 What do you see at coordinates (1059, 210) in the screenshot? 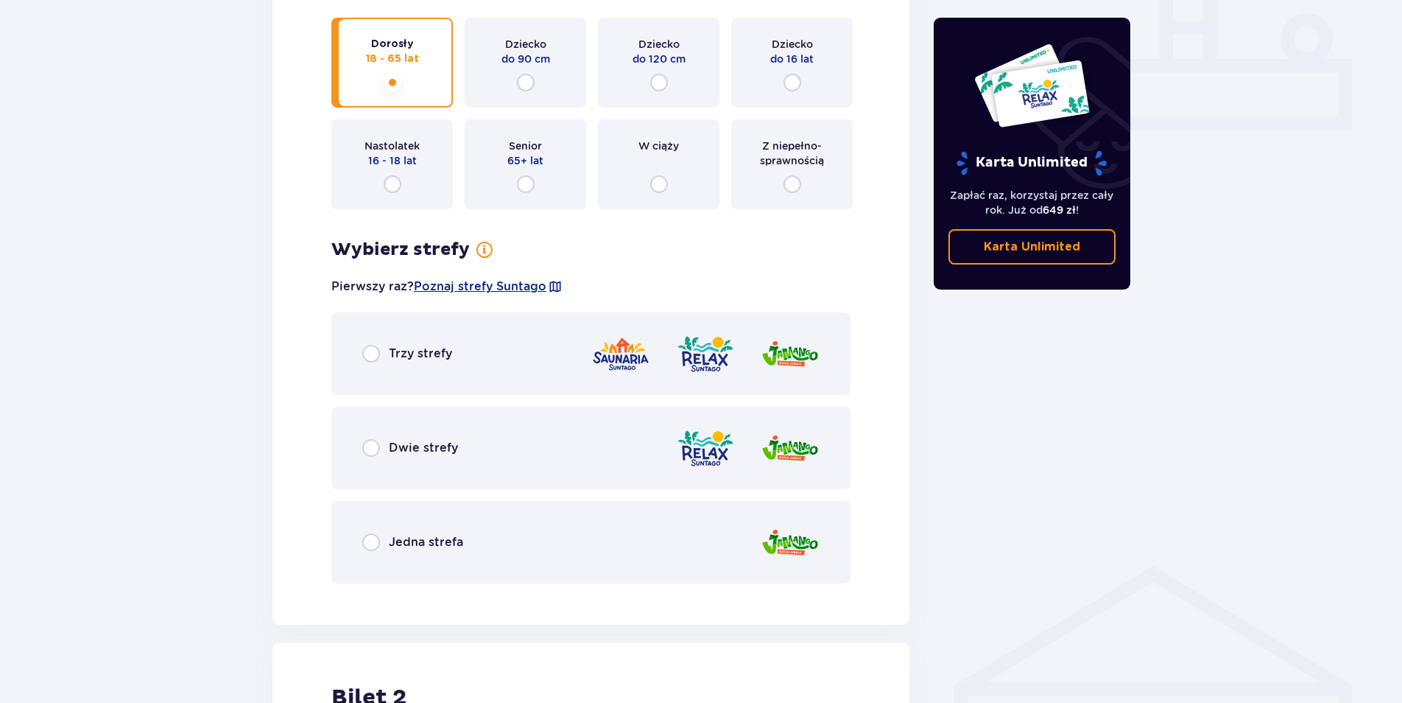
I see `span: 649 zł` at bounding box center [1059, 210].